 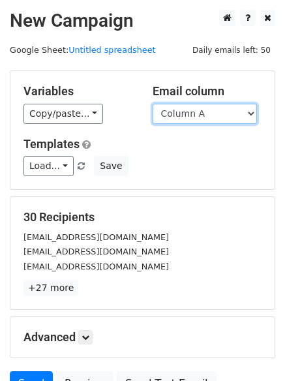 I want to click on a: Untitled spreadsheet, so click(x=111, y=50).